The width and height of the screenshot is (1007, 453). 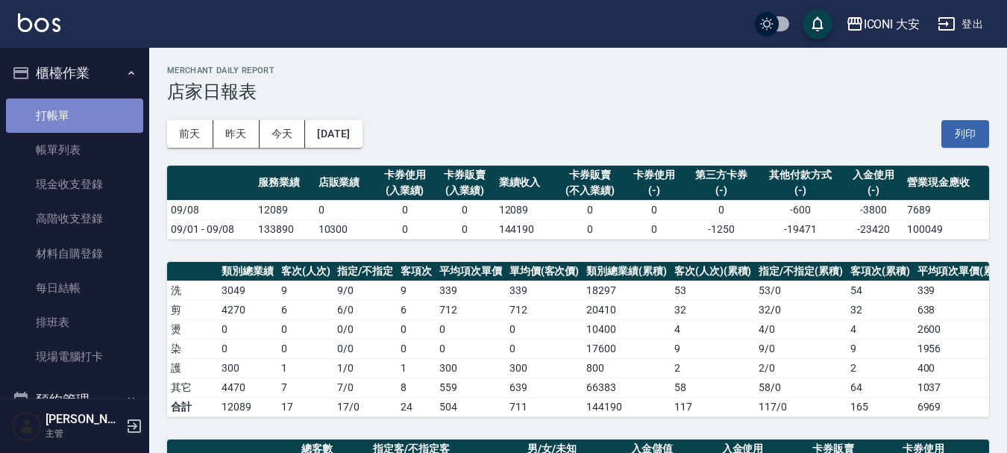 What do you see at coordinates (626, 309) in the screenshot?
I see `td: 20410` at bounding box center [626, 309].